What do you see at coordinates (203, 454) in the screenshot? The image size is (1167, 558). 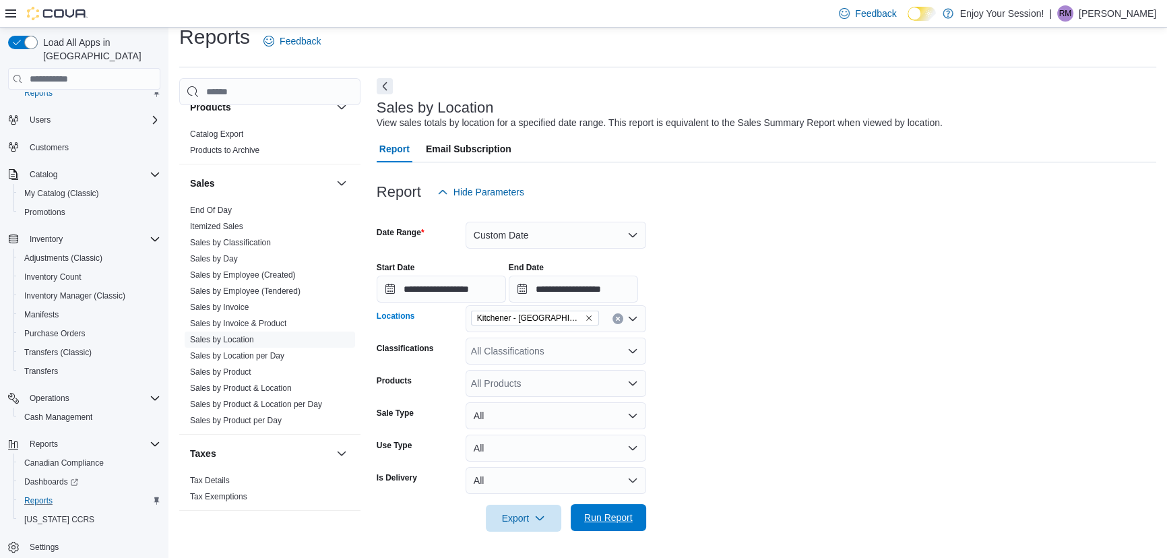 I see `h3: Taxes` at bounding box center [203, 454].